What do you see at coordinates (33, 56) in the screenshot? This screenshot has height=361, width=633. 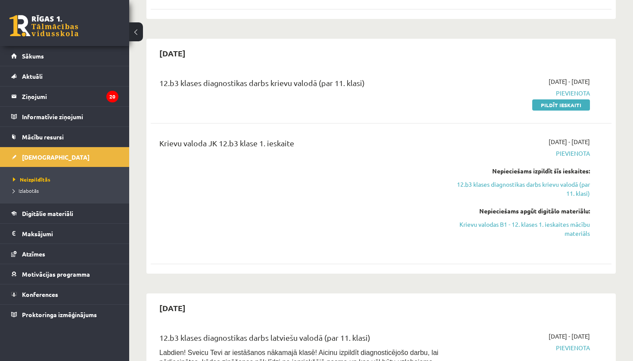 I see `span: Sākums` at bounding box center [33, 56].